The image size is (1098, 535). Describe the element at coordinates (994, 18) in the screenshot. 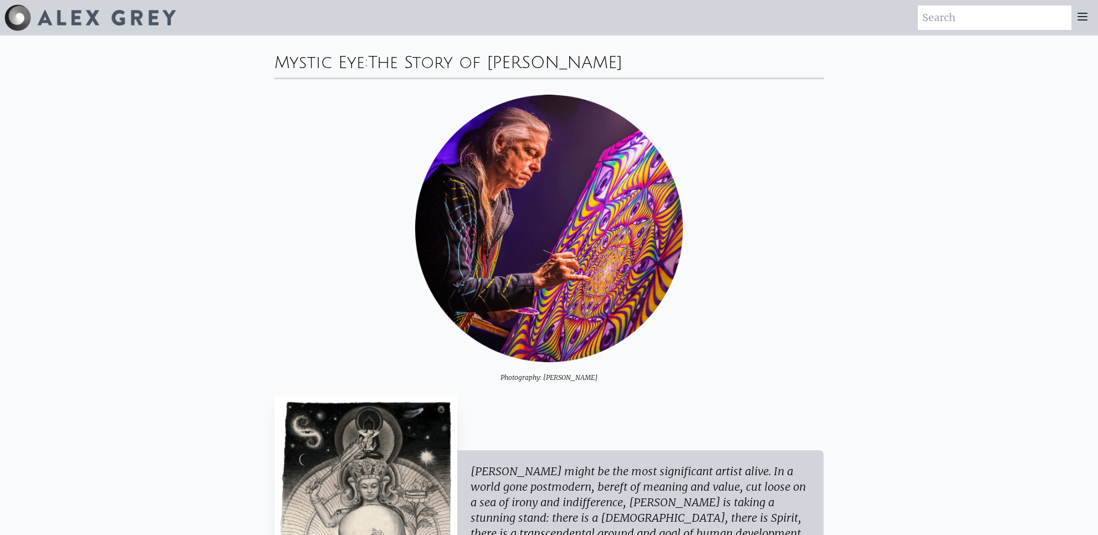

I see `input: Search` at that location.